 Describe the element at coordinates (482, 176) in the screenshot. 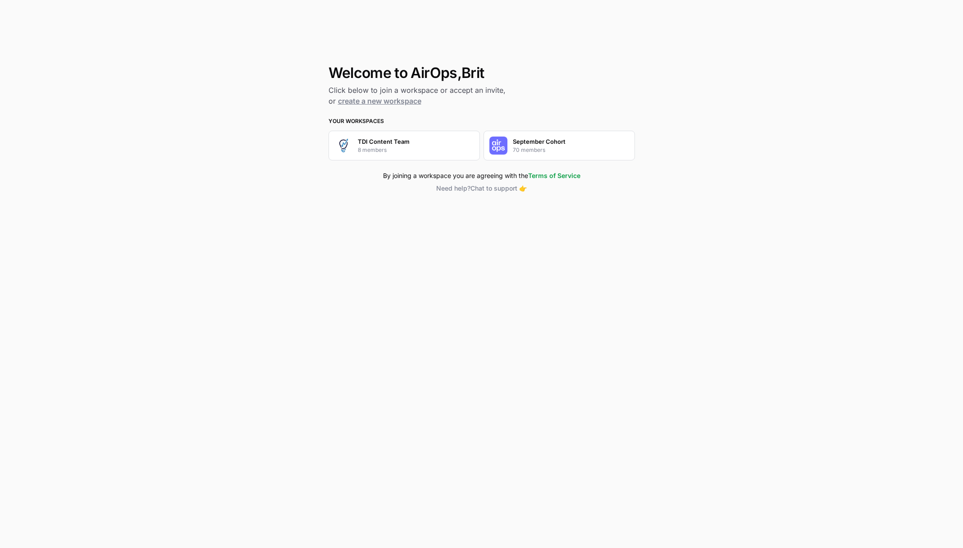

I see `div: By joining a workspace you are agreeing with the` at that location.